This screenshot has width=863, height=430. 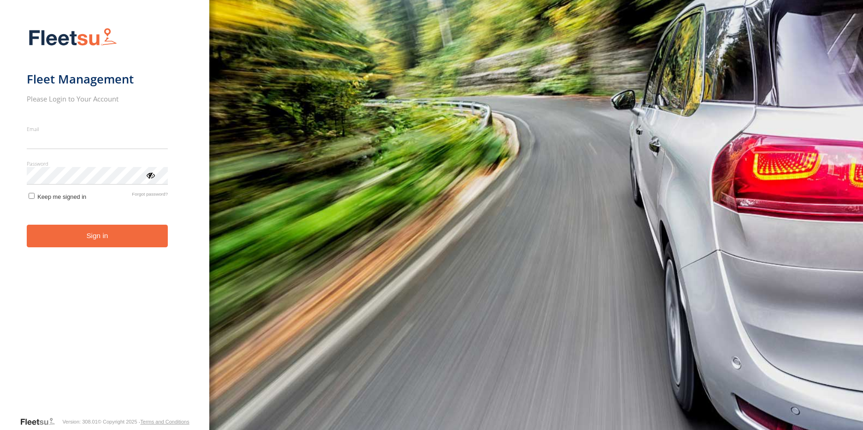 What do you see at coordinates (41, 421) in the screenshot?
I see `a: Visit our Website` at bounding box center [41, 421].